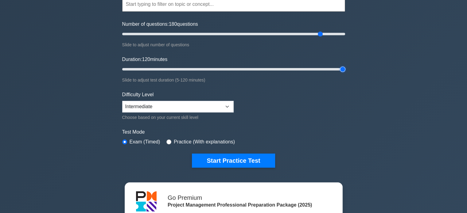  Describe the element at coordinates (204, 142) in the screenshot. I see `label: Practice (With explanations)` at that location.